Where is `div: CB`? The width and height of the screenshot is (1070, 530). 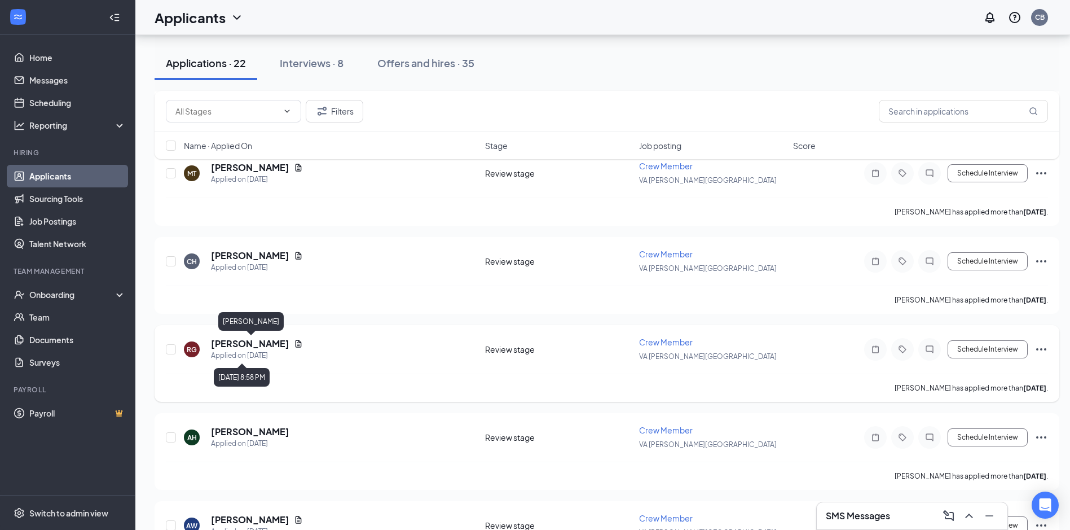 div: CB is located at coordinates (1040, 17).